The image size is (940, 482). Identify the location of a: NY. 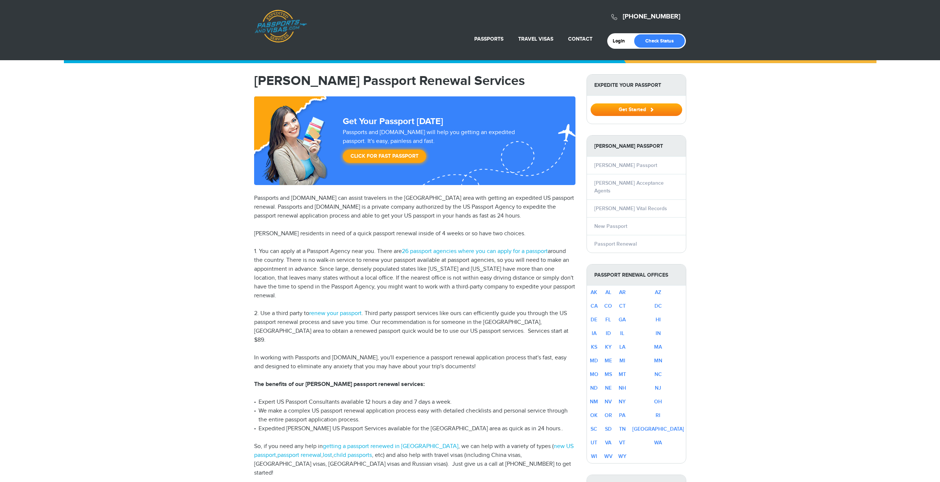
(622, 401).